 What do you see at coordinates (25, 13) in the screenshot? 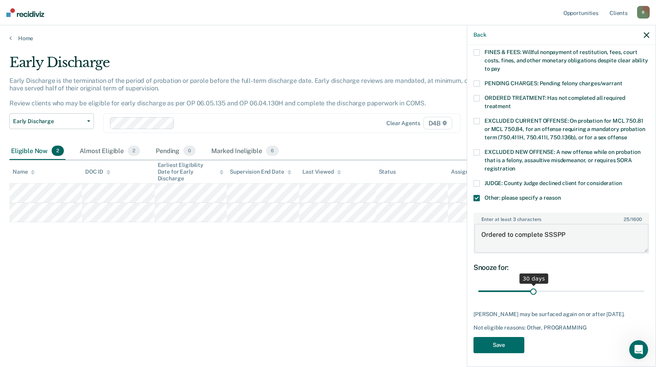
I see `img: Recidiviz` at bounding box center [25, 13].